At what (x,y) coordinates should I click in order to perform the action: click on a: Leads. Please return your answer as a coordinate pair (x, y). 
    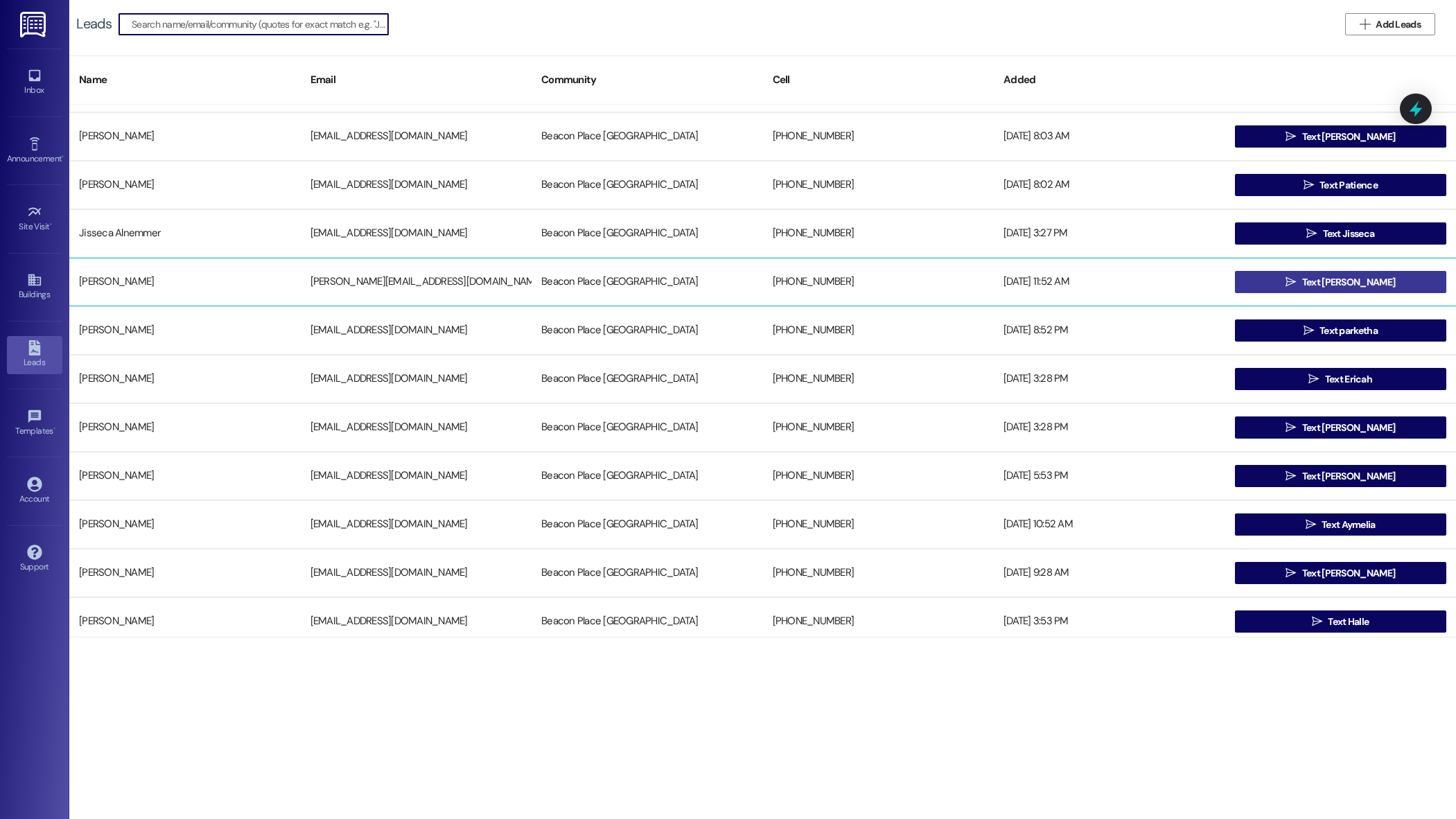
    Looking at the image, I should click on (35, 355).